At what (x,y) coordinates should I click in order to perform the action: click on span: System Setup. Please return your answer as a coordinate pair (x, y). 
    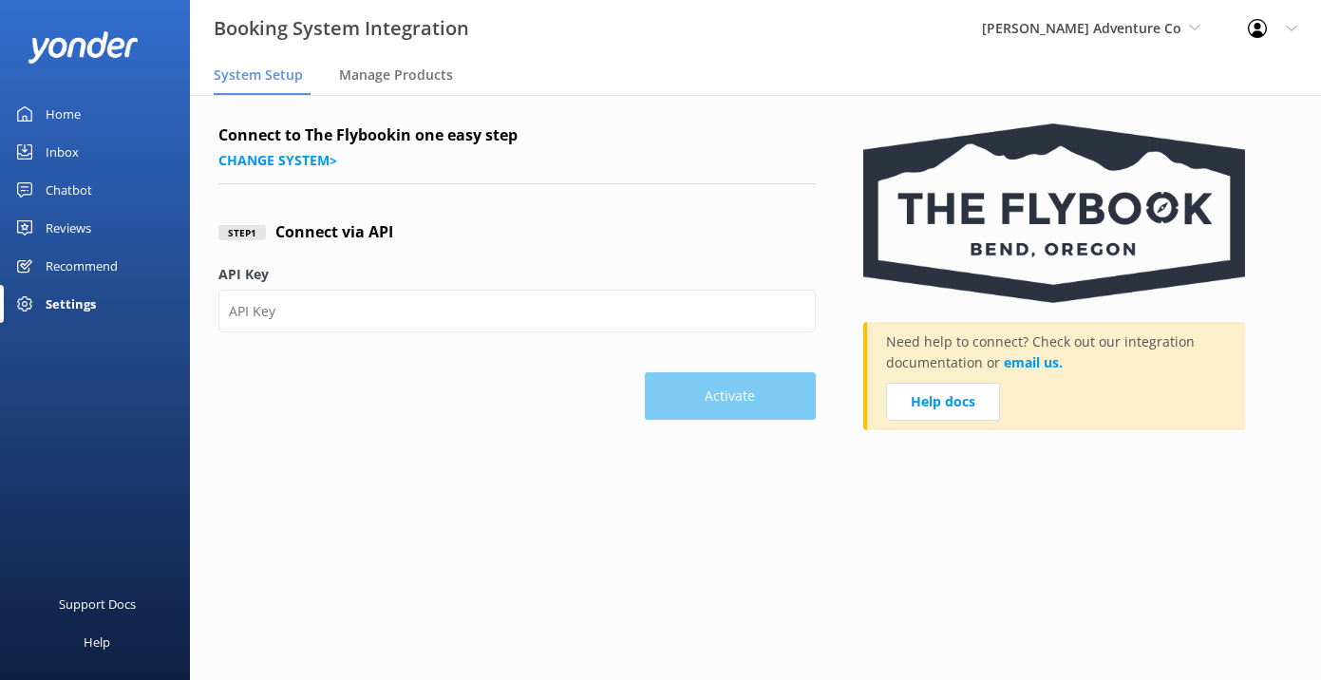
    Looking at the image, I should click on (258, 75).